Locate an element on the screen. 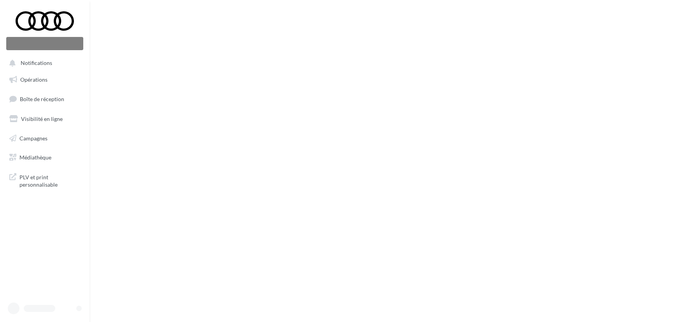 Image resolution: width=679 pixels, height=322 pixels. span: Notifications is located at coordinates (36, 63).